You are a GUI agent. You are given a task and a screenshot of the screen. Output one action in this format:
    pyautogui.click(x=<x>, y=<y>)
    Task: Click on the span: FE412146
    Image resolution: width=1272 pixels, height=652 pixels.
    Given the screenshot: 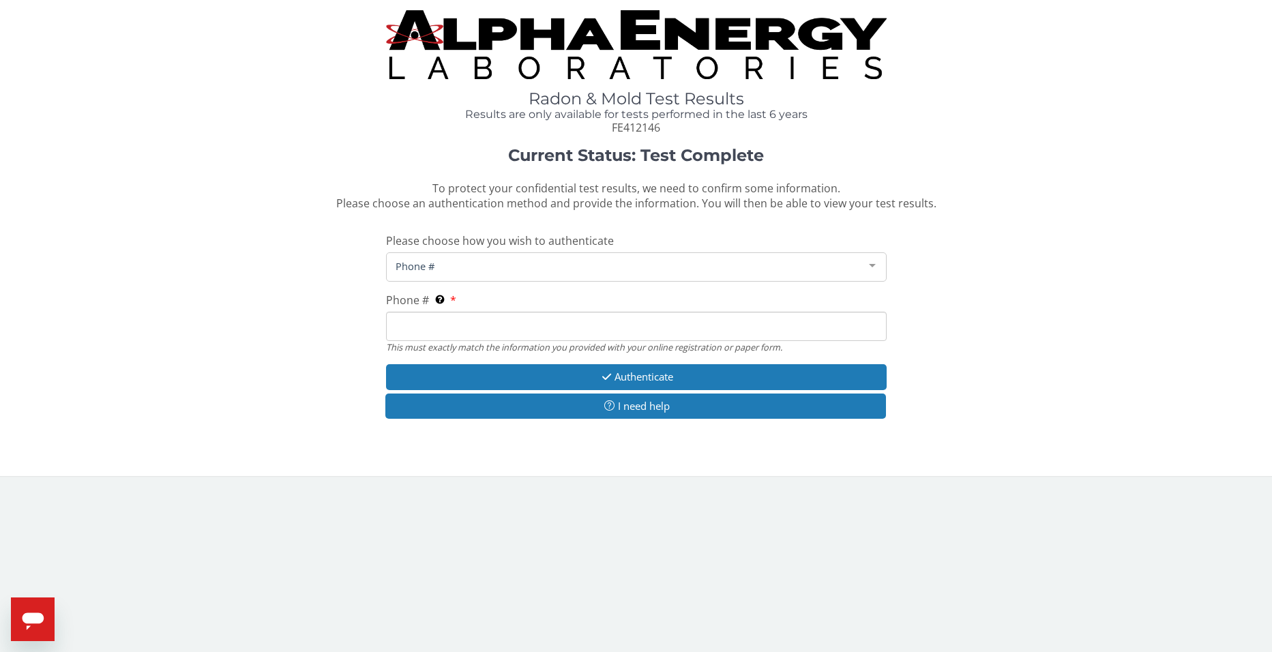 What is the action you would take?
    pyautogui.click(x=636, y=128)
    